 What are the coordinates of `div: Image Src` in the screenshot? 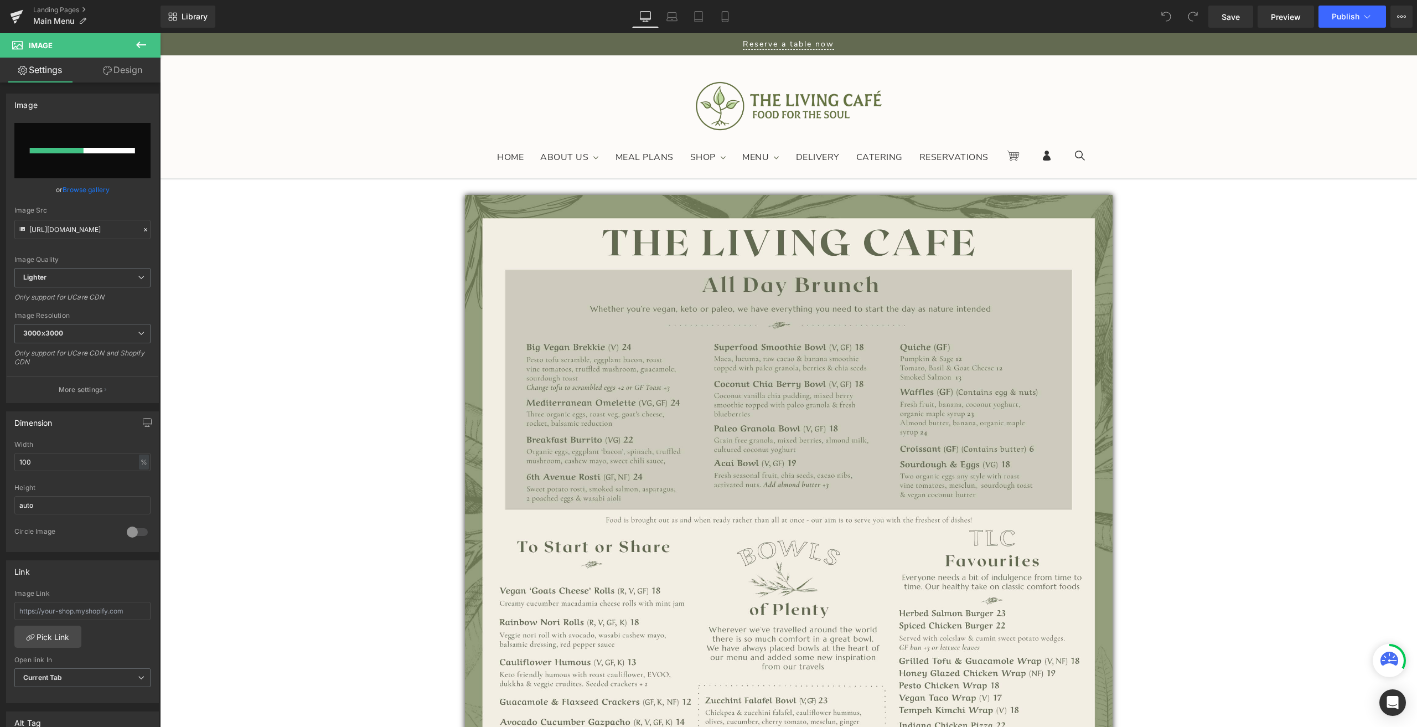 It's located at (82, 210).